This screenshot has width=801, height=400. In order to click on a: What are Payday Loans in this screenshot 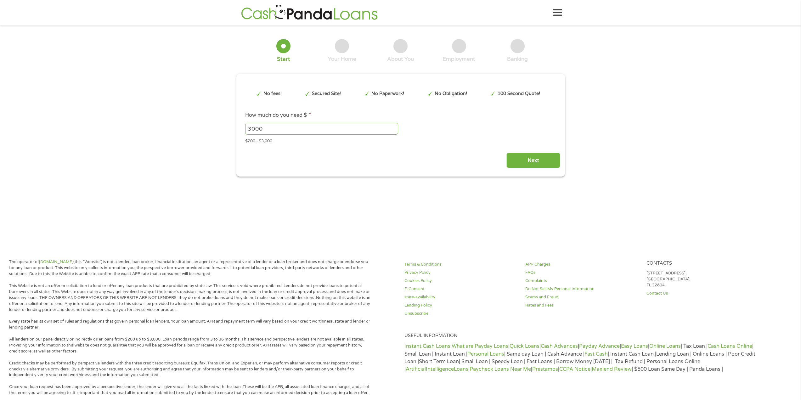, I will do `click(480, 346)`.